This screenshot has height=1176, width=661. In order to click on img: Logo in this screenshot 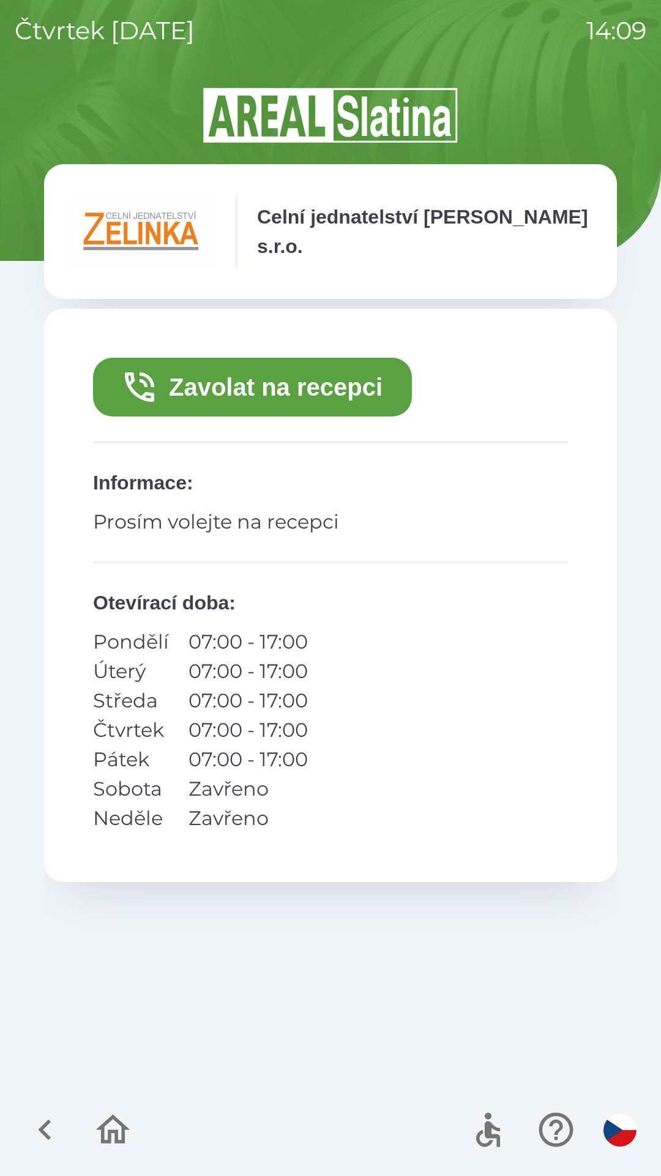, I will do `click(331, 115)`.